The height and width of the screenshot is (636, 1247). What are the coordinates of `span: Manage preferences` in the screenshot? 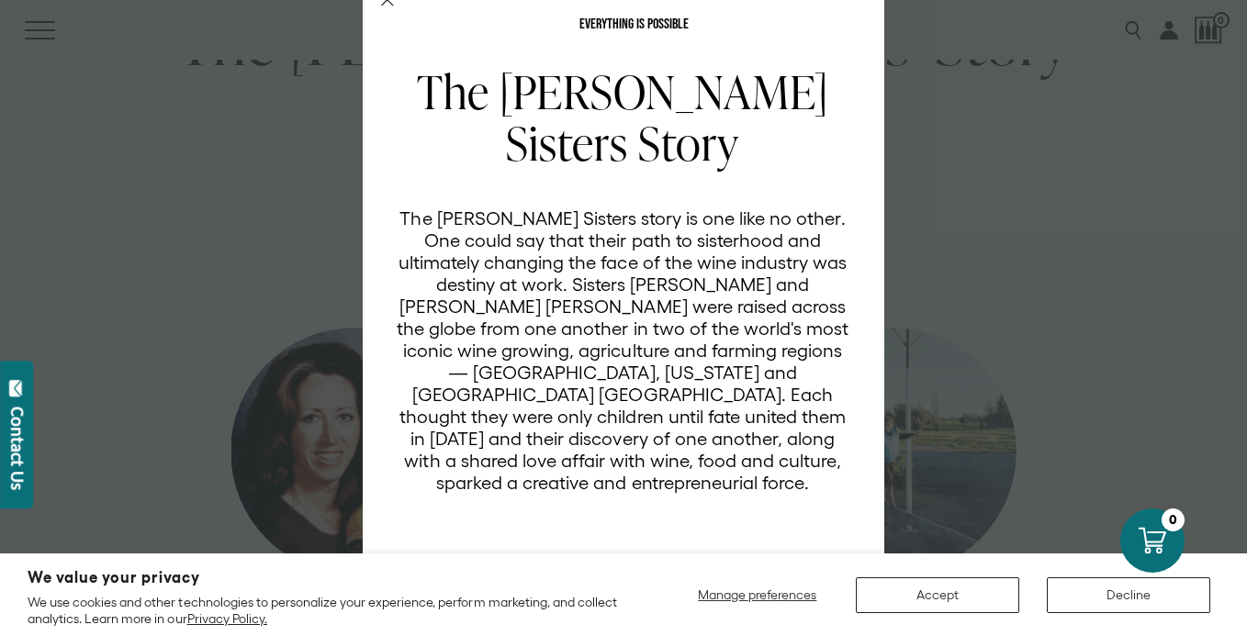 It's located at (757, 595).